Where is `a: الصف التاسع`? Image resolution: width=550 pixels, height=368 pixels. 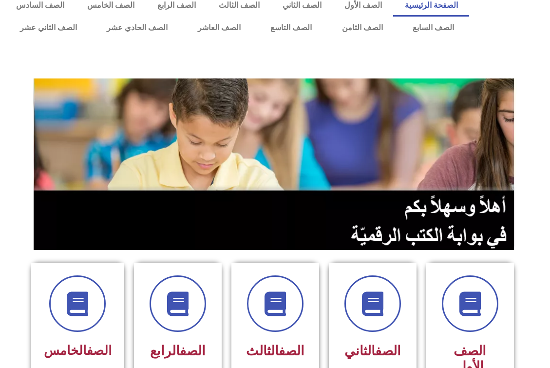
a: الصف التاسع is located at coordinates (291, 28).